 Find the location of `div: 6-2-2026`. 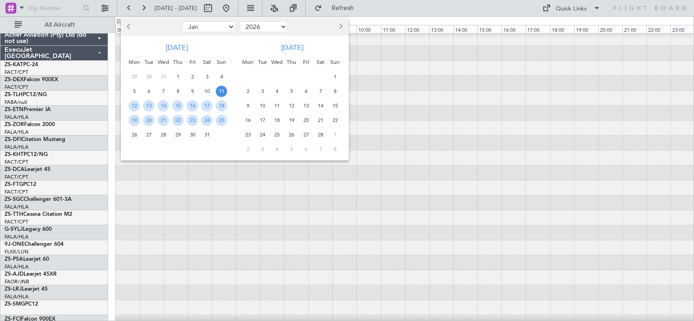

div: 6-2-2026 is located at coordinates (306, 91).